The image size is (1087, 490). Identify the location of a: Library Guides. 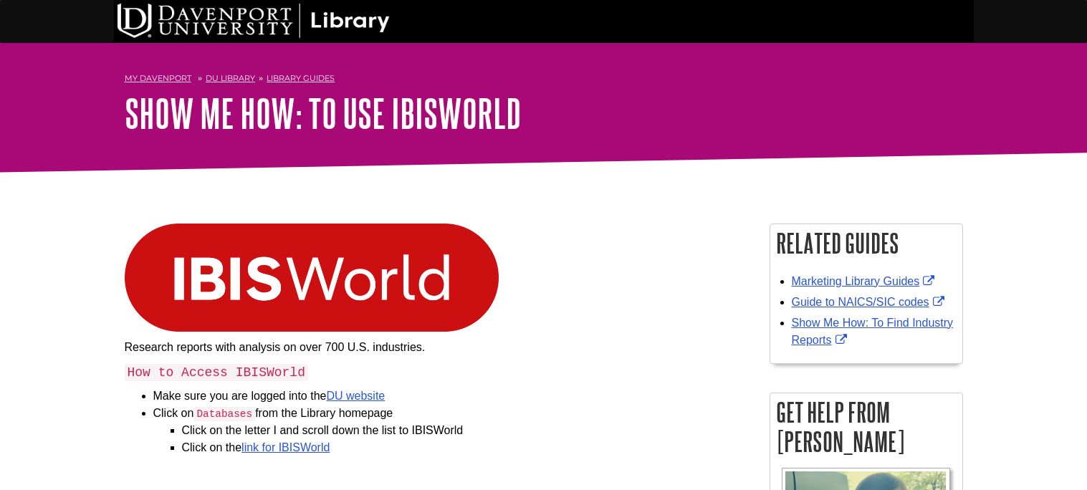
(300, 78).